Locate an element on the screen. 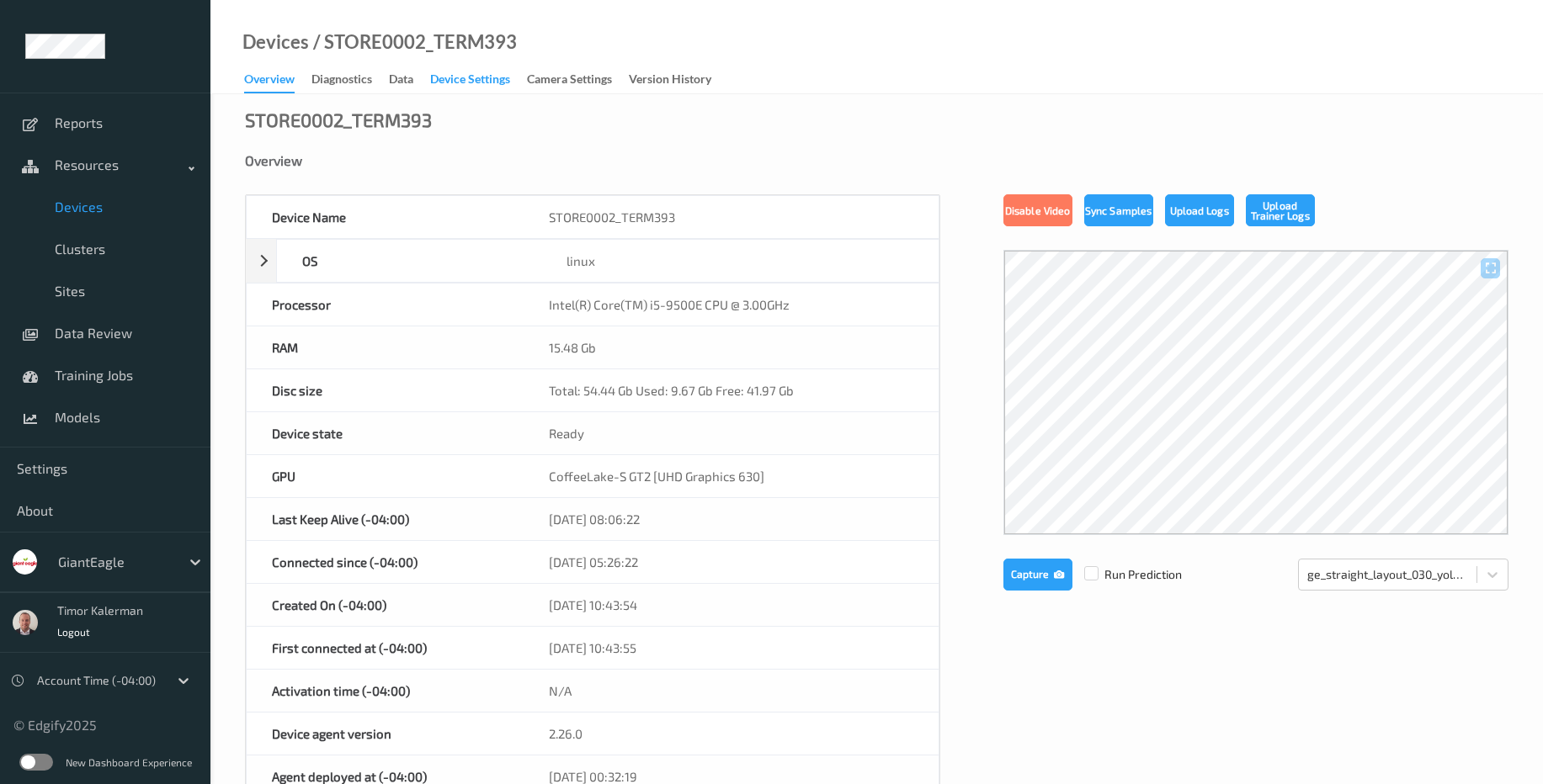  div: 2.26.0 is located at coordinates (730, 734).